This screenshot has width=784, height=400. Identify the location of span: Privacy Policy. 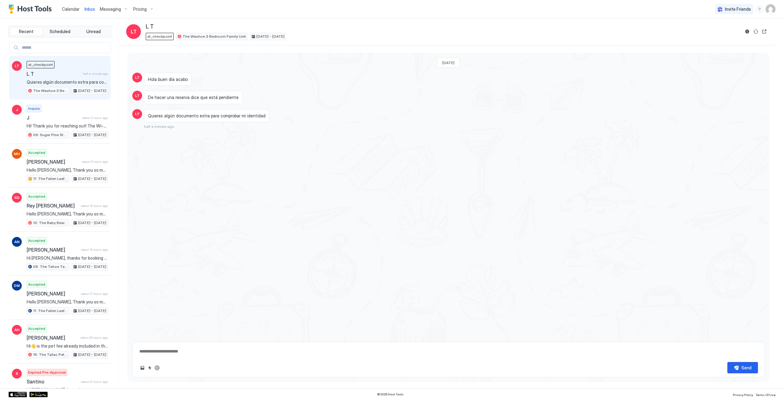
(743, 394).